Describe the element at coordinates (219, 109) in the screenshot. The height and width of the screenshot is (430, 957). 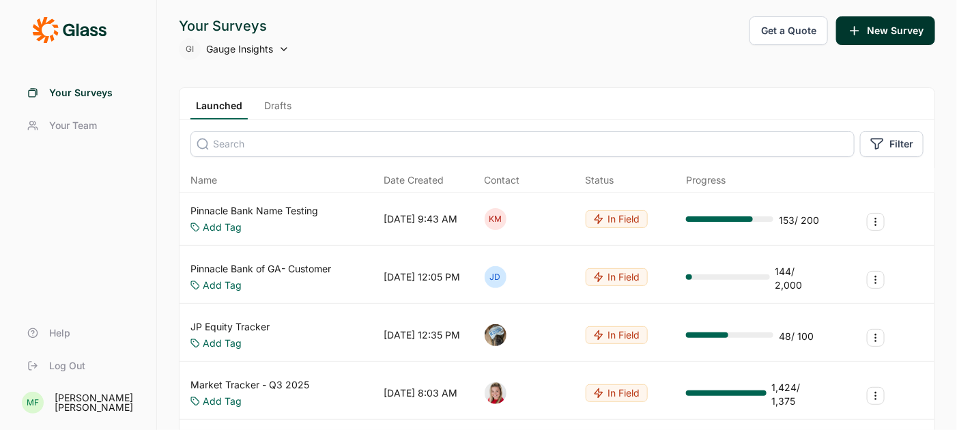
I see `a: Launched` at that location.